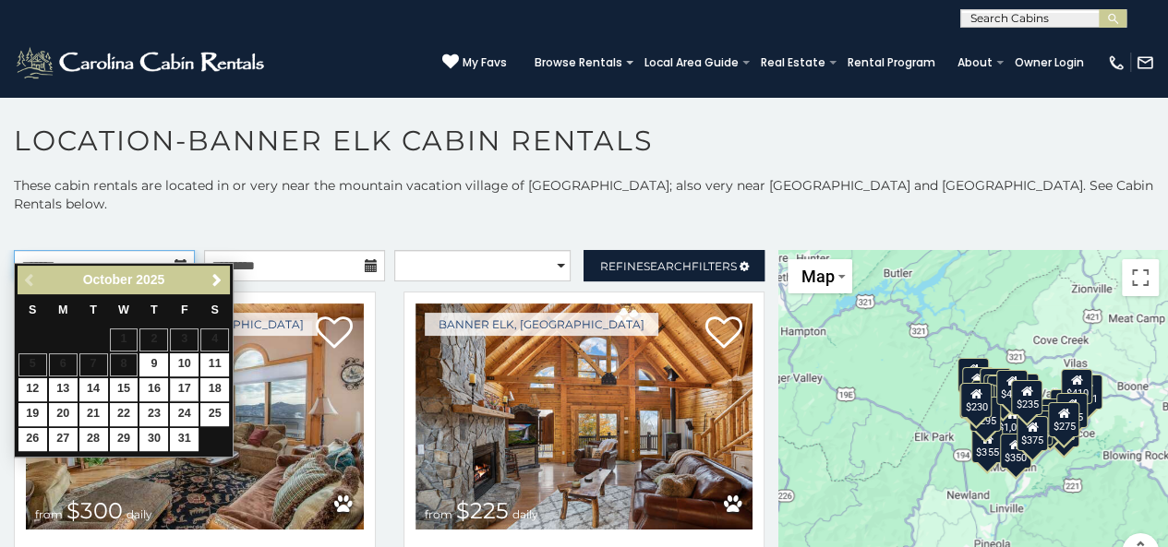 The image size is (1168, 547). Describe the element at coordinates (820, 276) in the screenshot. I see `button: Change map style` at that location.